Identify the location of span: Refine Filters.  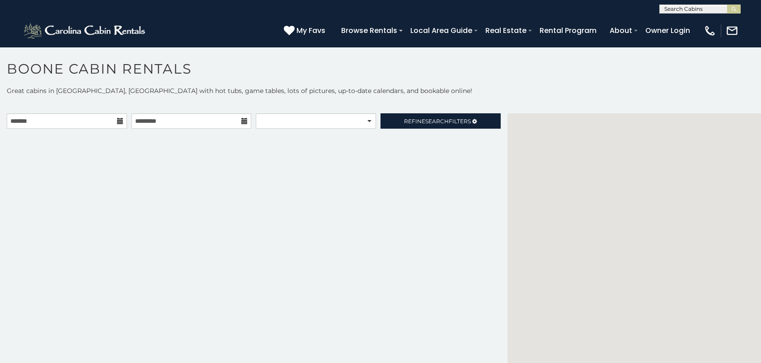
(437, 121).